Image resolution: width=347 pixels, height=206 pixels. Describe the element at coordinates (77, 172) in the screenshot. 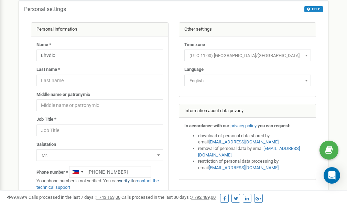

I see `div: Telephone country code` at that location.